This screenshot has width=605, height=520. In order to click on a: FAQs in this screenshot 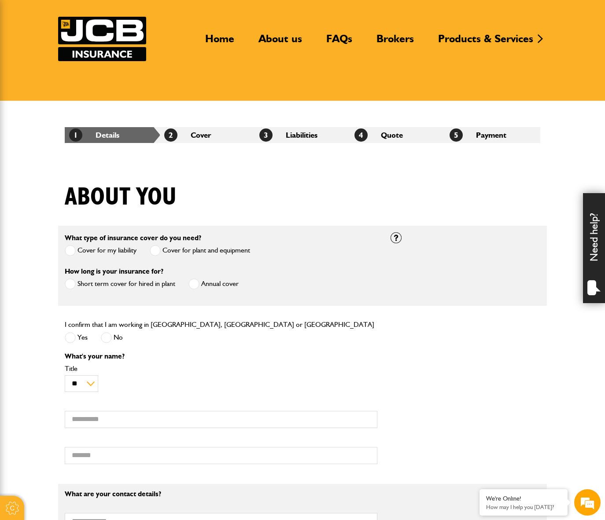, I will do `click(339, 42)`.